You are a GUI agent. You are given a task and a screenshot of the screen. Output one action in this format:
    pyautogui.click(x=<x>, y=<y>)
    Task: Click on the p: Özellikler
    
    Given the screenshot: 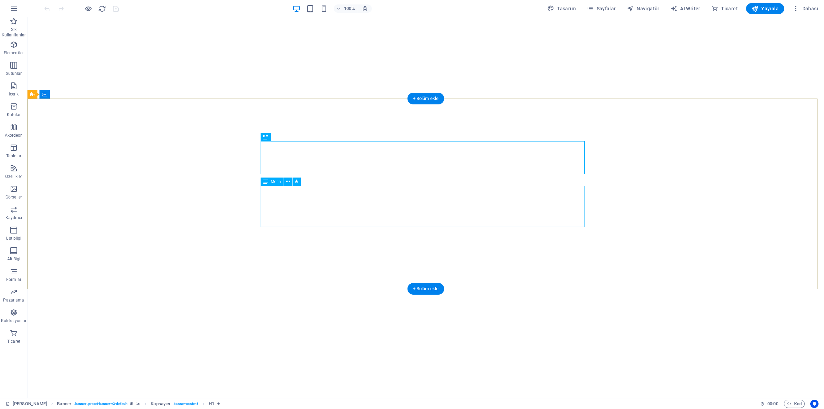 What is the action you would take?
    pyautogui.click(x=13, y=176)
    